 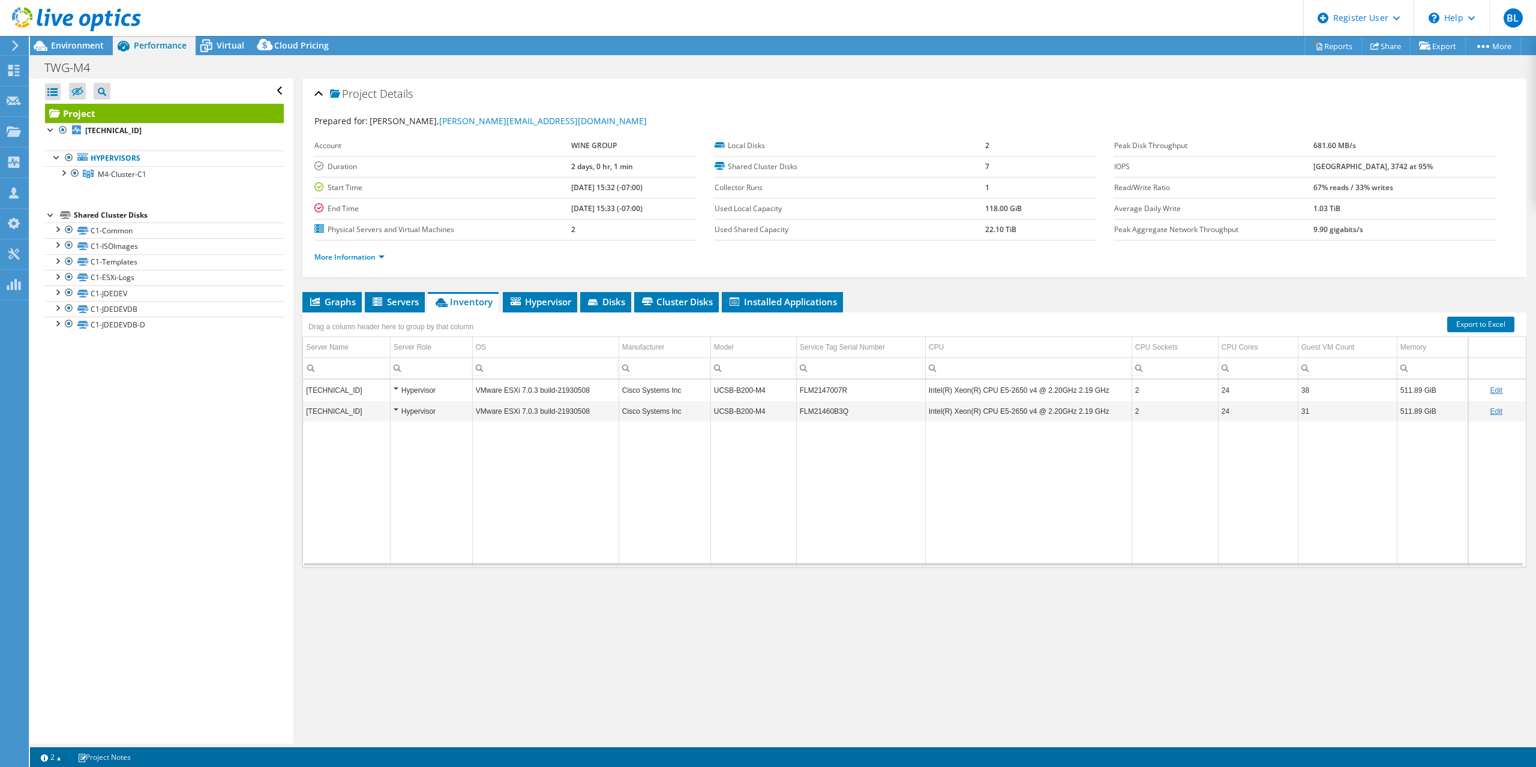 I want to click on td: Column Server Role, Filter cell, so click(x=431, y=368).